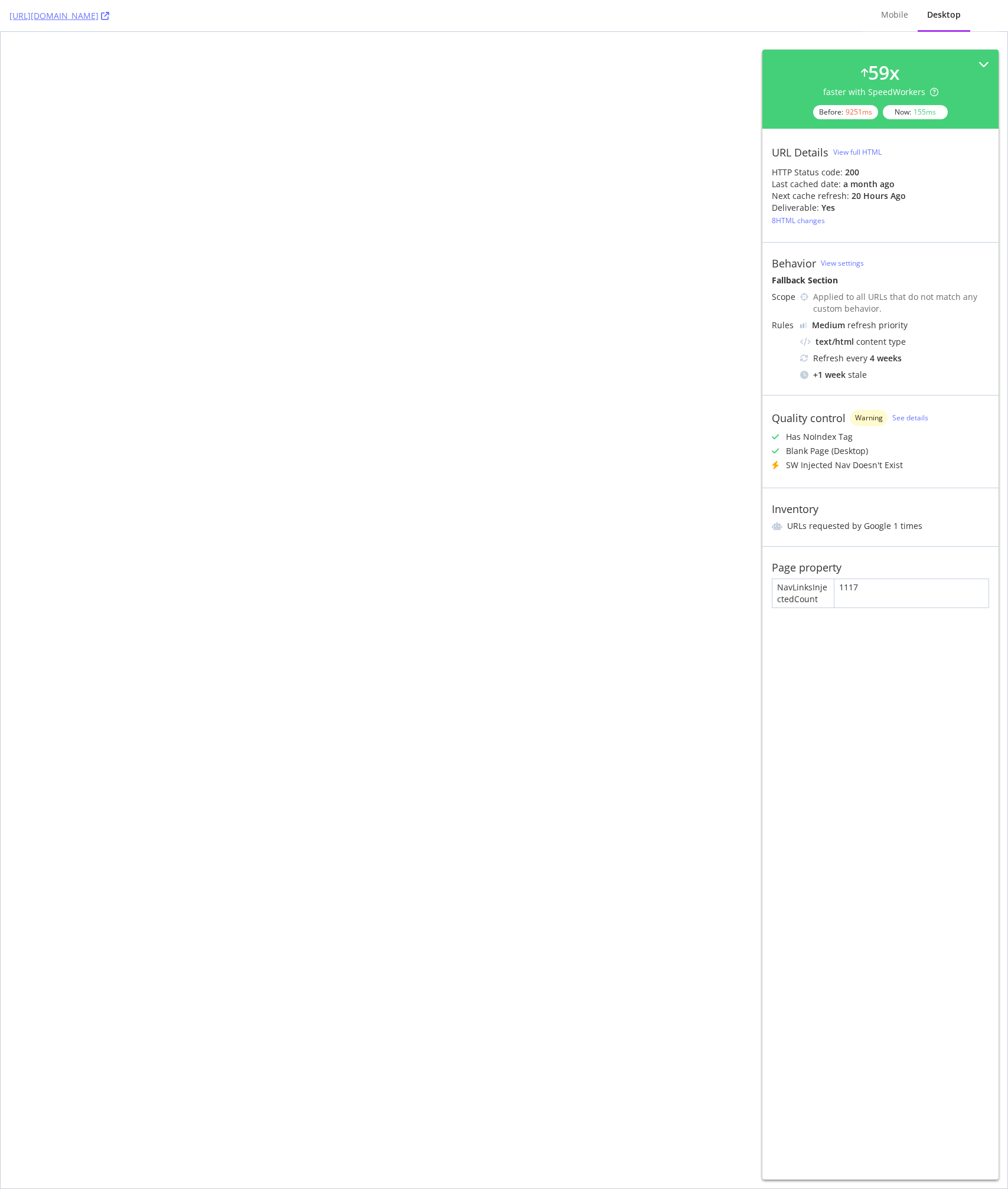 Image resolution: width=1008 pixels, height=1189 pixels. Describe the element at coordinates (800, 153) in the screenshot. I see `div: URL Details` at that location.